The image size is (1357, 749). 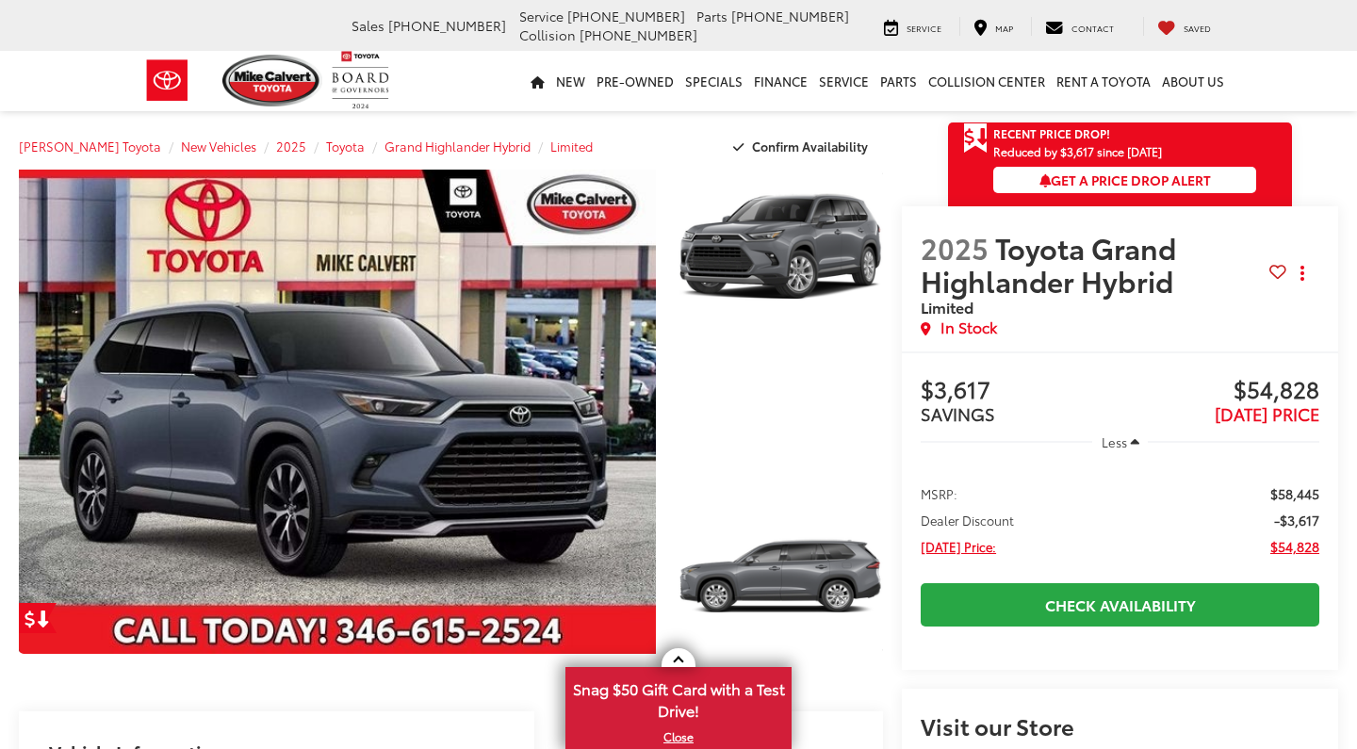 I want to click on span: Toyota, so click(x=345, y=146).